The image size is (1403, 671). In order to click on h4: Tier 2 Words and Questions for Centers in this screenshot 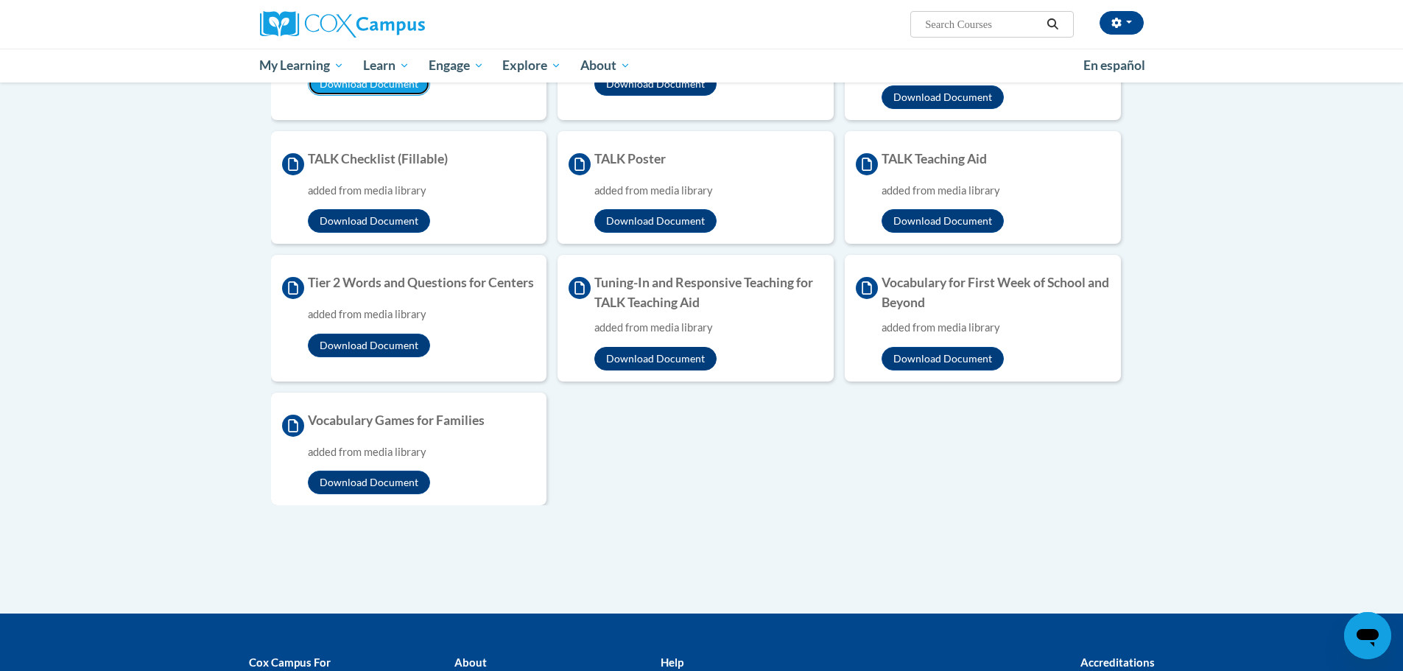, I will do `click(409, 286)`.